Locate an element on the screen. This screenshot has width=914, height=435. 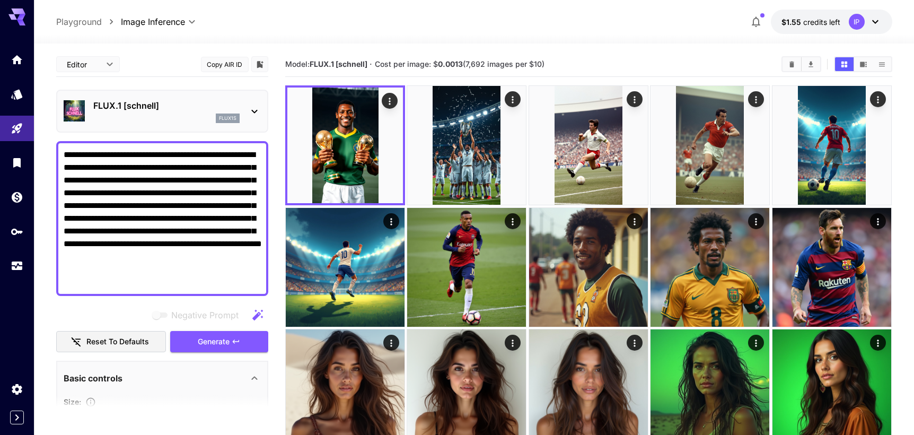
button: Expand sidebar is located at coordinates (17, 417).